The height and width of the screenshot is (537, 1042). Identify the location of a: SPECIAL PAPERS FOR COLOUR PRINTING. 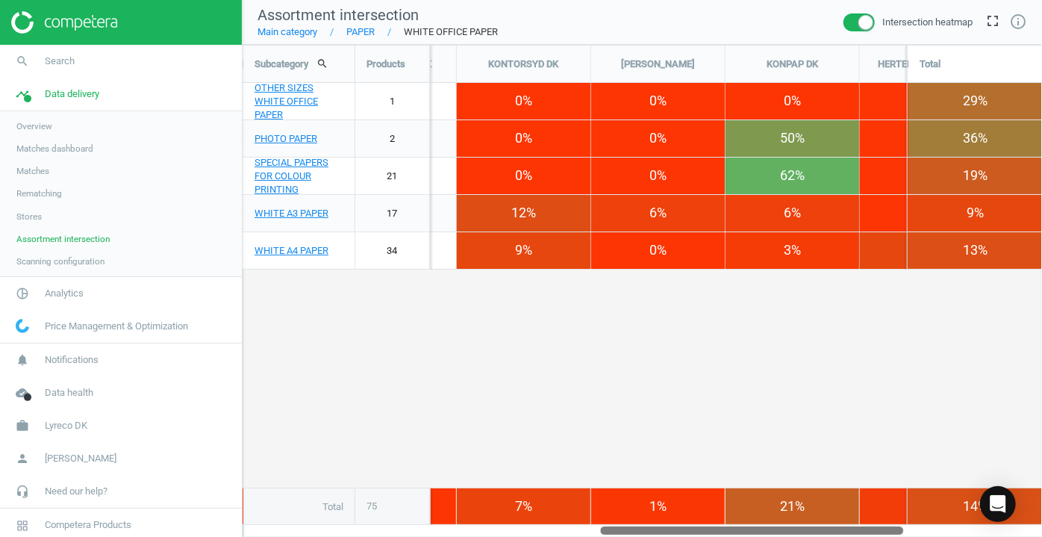
(299, 176).